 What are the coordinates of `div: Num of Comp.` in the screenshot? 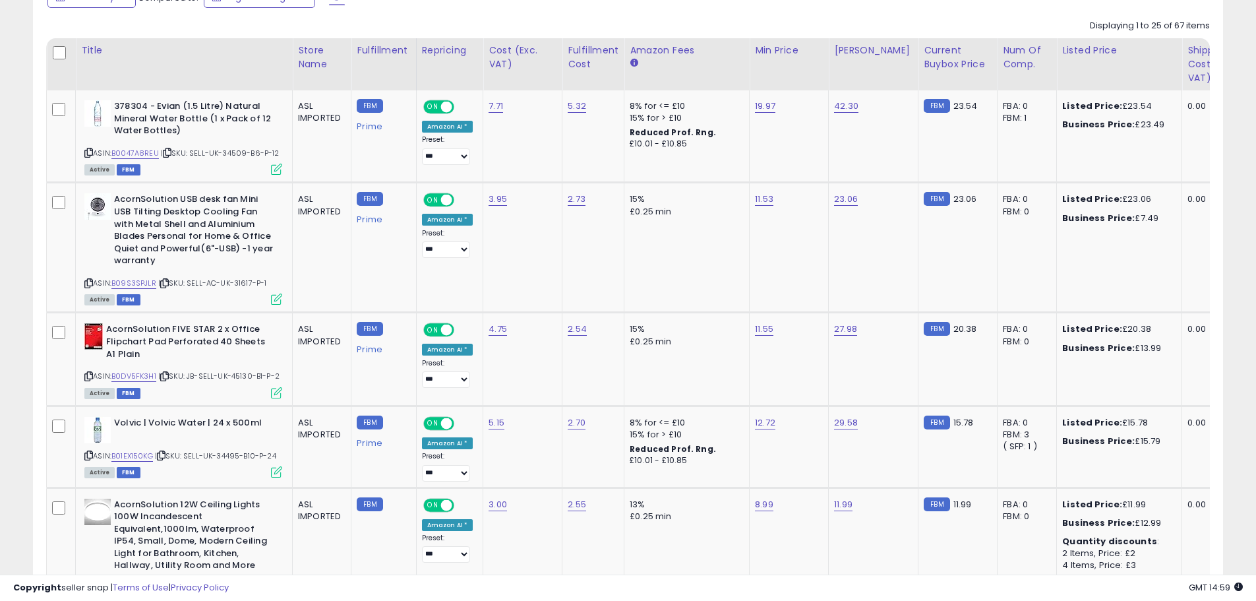 It's located at (1027, 57).